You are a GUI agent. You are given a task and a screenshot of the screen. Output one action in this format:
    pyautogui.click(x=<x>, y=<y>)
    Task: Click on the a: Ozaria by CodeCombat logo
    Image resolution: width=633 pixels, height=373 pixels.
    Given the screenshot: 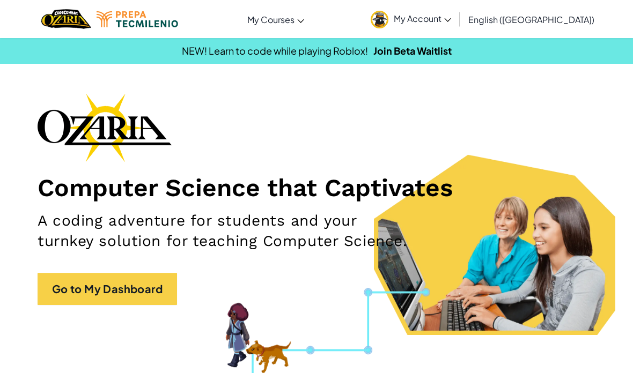 What is the action you would take?
    pyautogui.click(x=66, y=19)
    